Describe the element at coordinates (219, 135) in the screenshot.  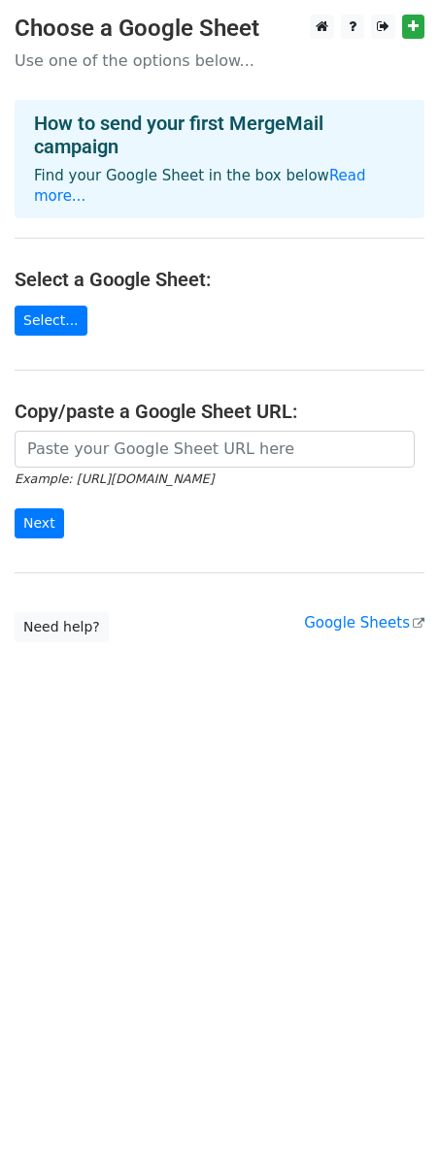
I see `h4: How to send your first MergeMail campaign` at that location.